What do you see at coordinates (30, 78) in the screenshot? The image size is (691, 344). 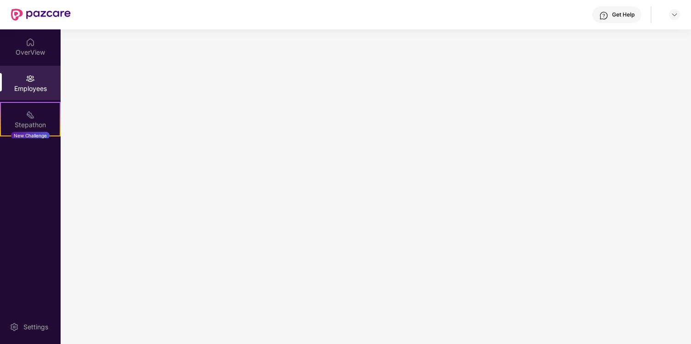 I see `img: svg+xml;base64,PHN2ZyBpZD0iRW1wbG95ZWVzIiB4bWxucz0iaHR0cDovL3d3dy53My5vcmcvMjAwMC9zdmciIHdpZHRoPS...` at bounding box center [30, 78].